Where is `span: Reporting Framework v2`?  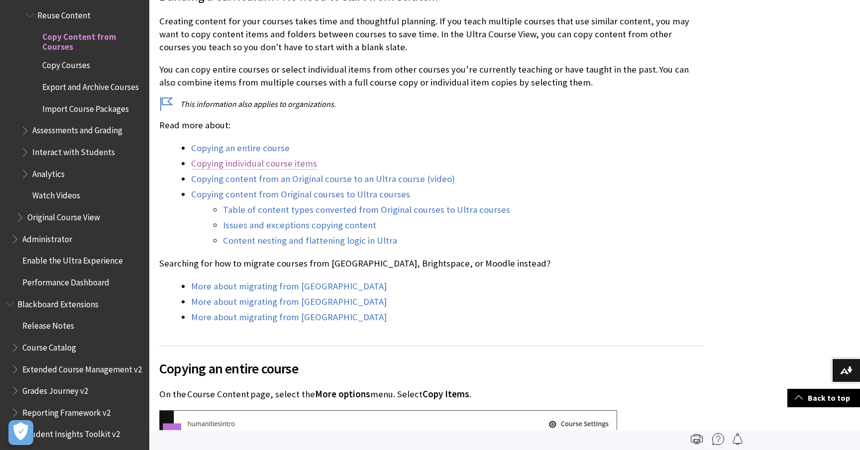 span: Reporting Framework v2 is located at coordinates (66, 411).